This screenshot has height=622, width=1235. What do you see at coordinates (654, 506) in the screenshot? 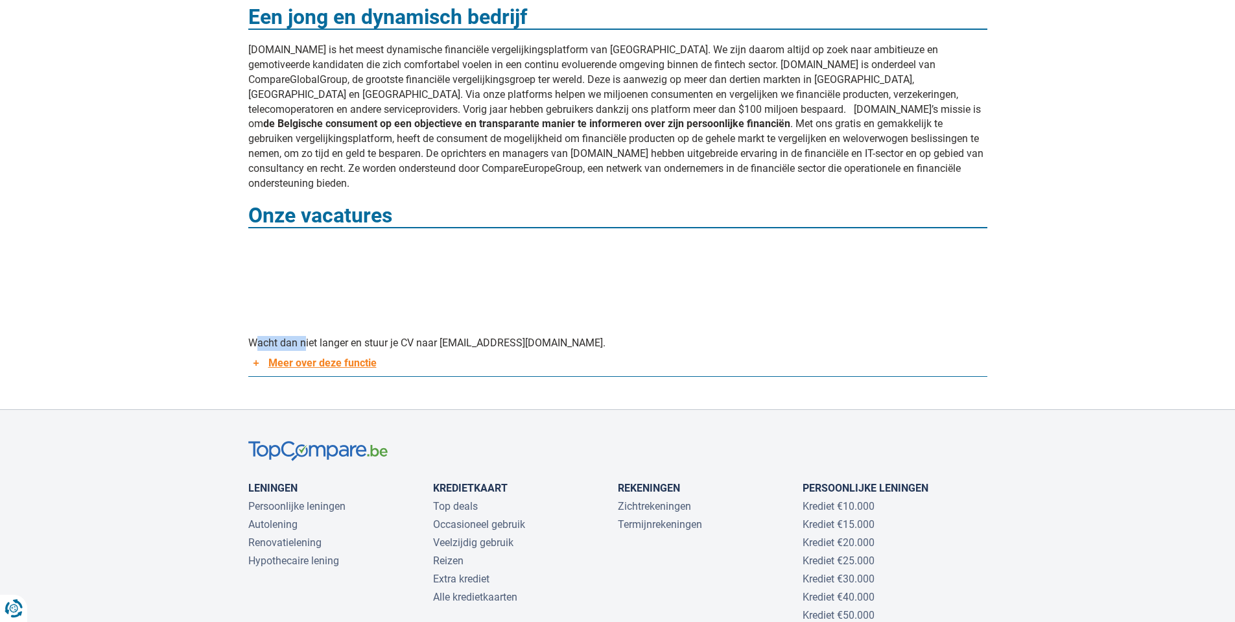
I see `a: Zichtrekeningen` at bounding box center [654, 506].